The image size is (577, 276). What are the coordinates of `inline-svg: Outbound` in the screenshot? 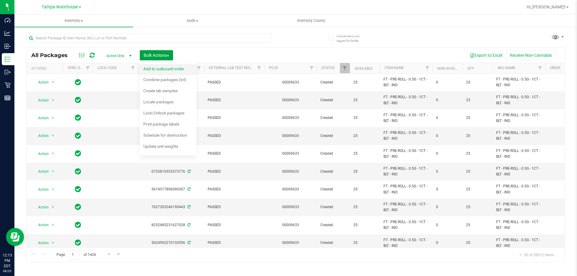 It's located at (8, 72).